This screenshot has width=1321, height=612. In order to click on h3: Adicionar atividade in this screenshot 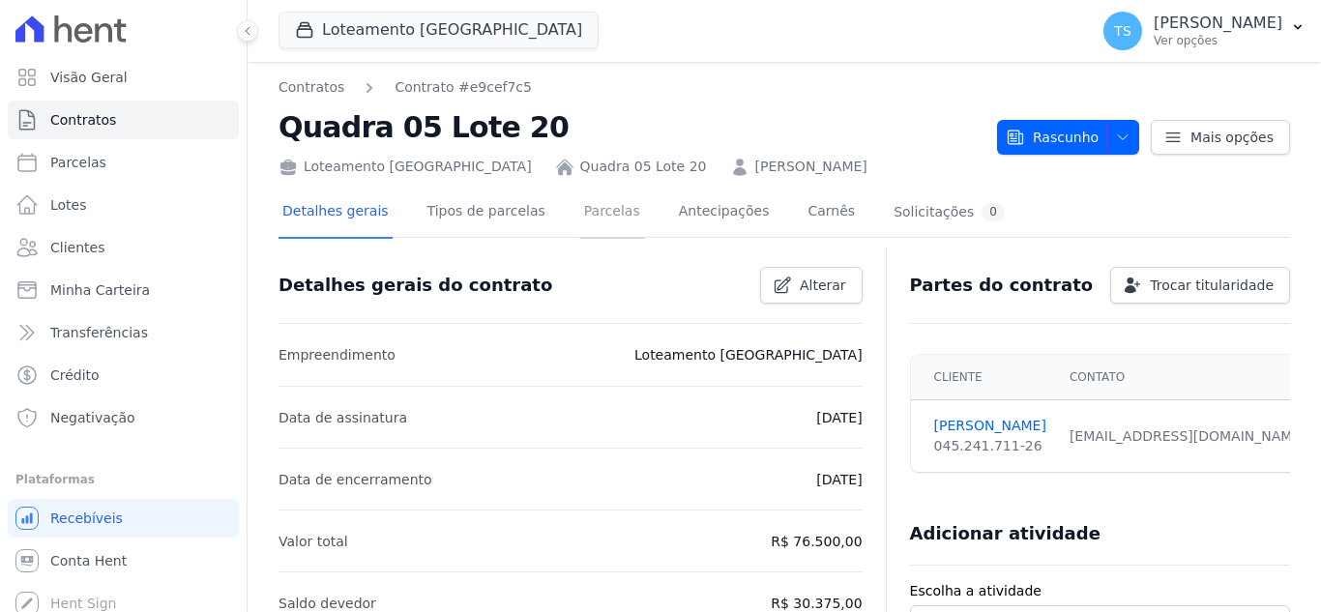, I will do `click(1005, 534)`.